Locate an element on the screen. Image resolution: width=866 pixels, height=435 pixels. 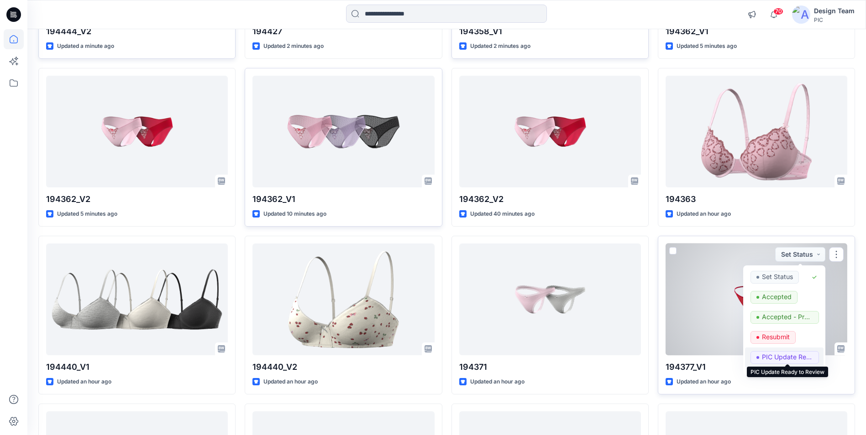
p: 194371 is located at coordinates (550, 367).